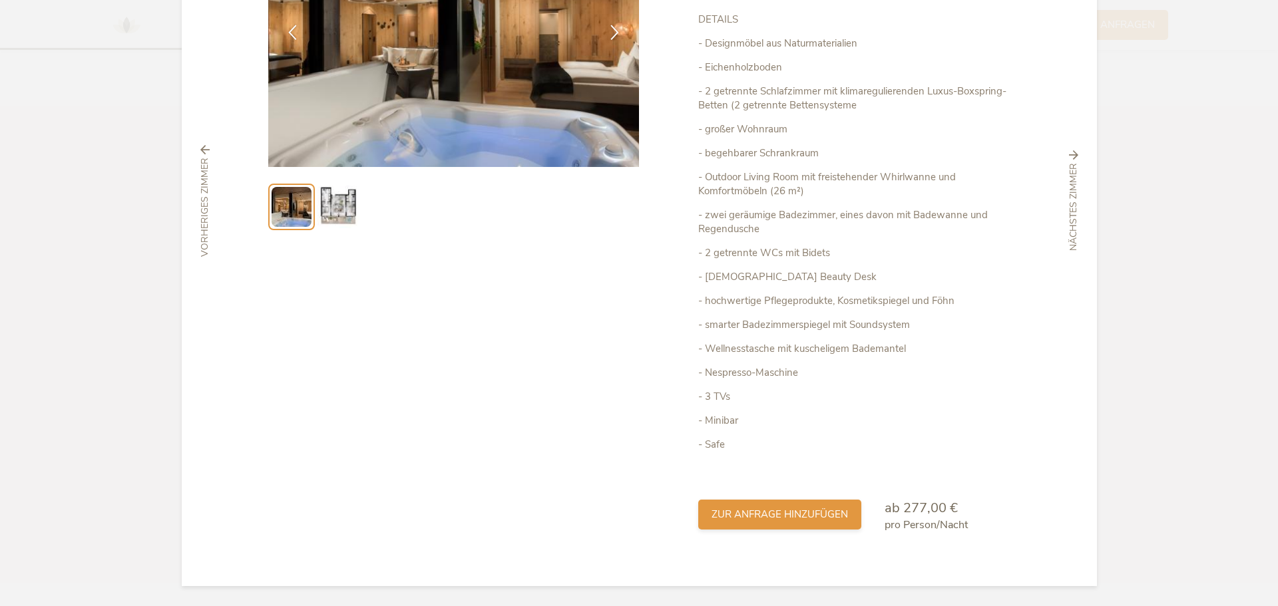  Describe the element at coordinates (854, 421) in the screenshot. I see `p: - Minibar` at that location.